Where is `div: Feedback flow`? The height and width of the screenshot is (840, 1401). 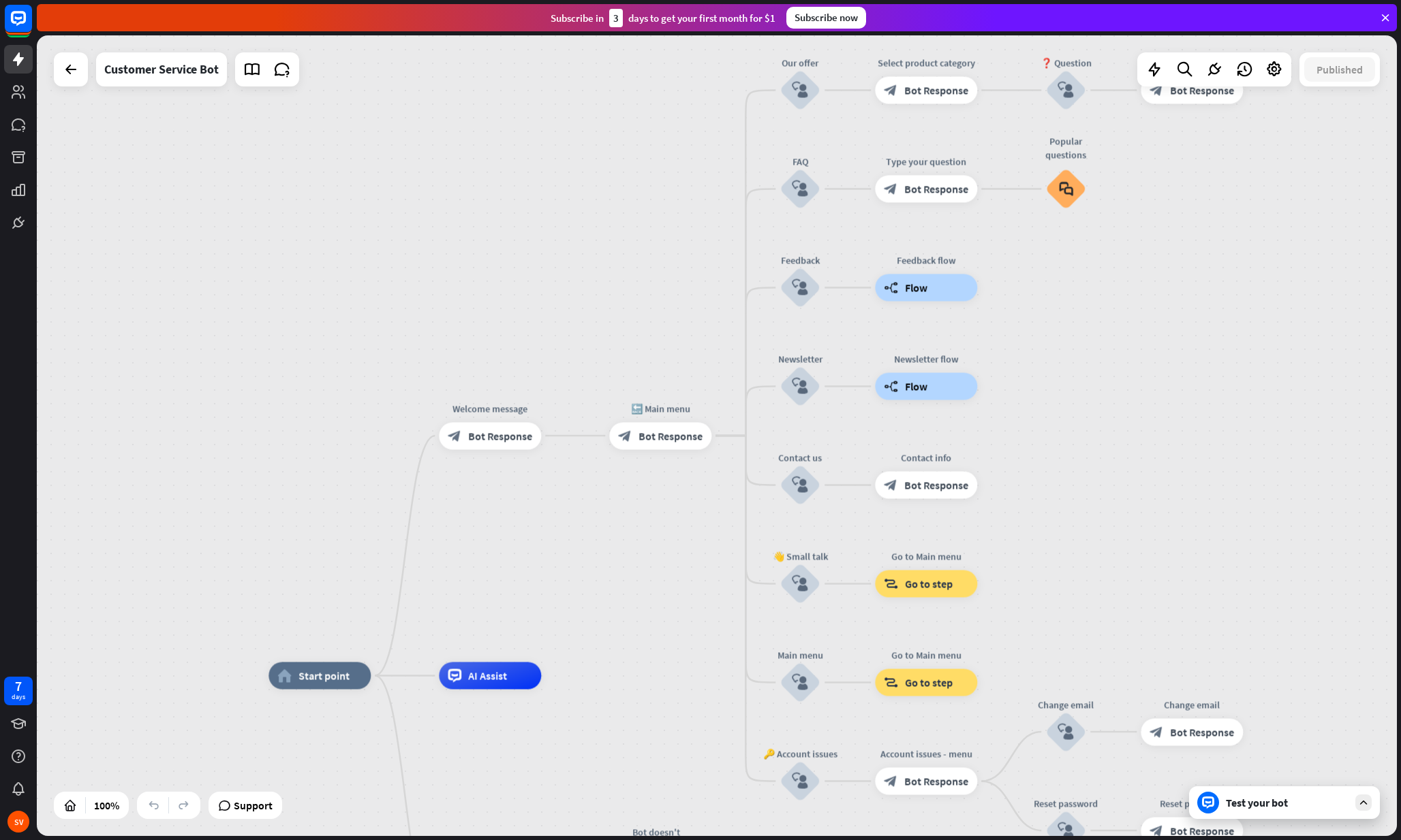 div: Feedback flow is located at coordinates (926, 261).